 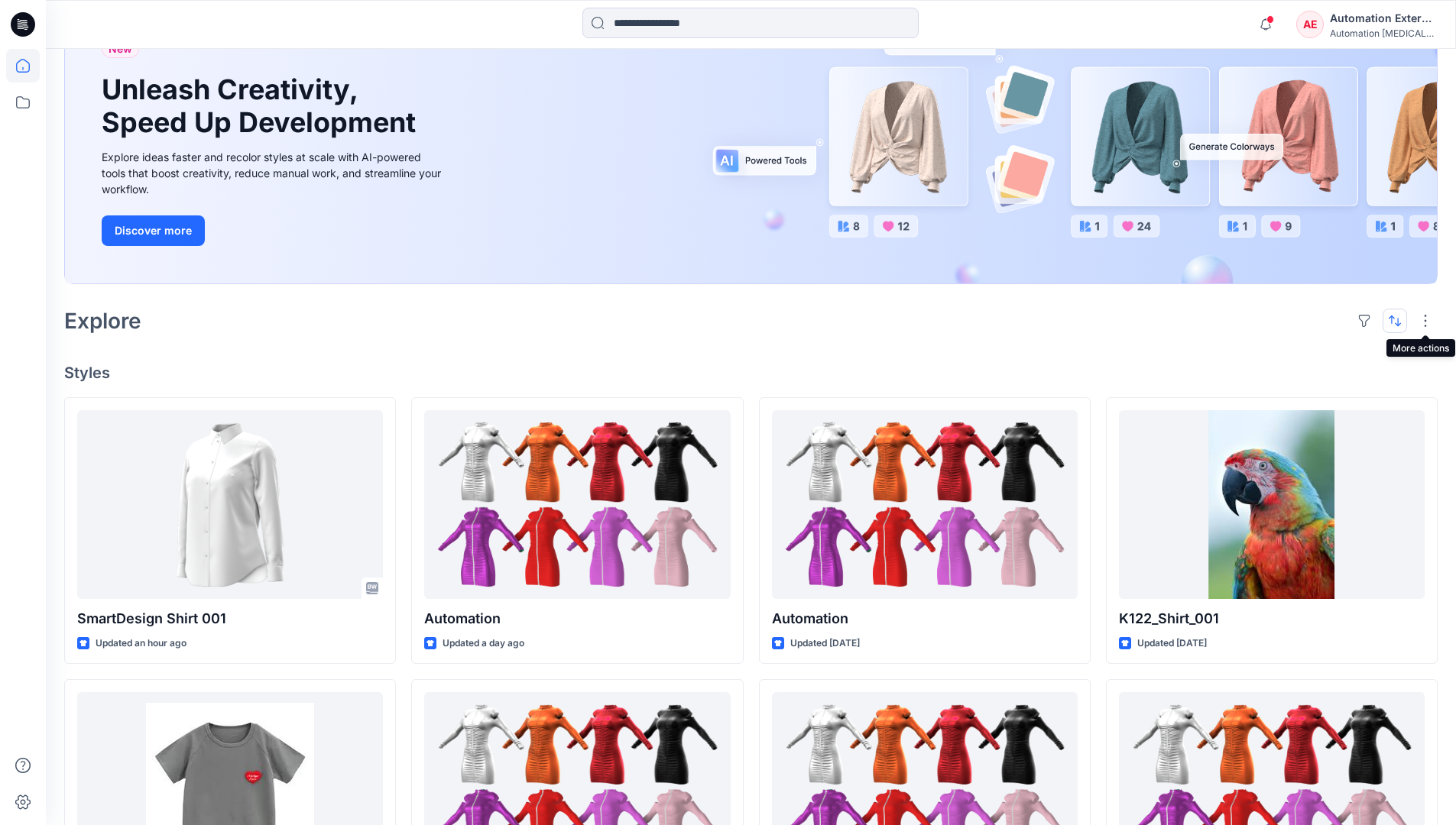 What do you see at coordinates (230, 504) in the screenshot?
I see `a: SmartDesign Shirt 001` at bounding box center [230, 504].